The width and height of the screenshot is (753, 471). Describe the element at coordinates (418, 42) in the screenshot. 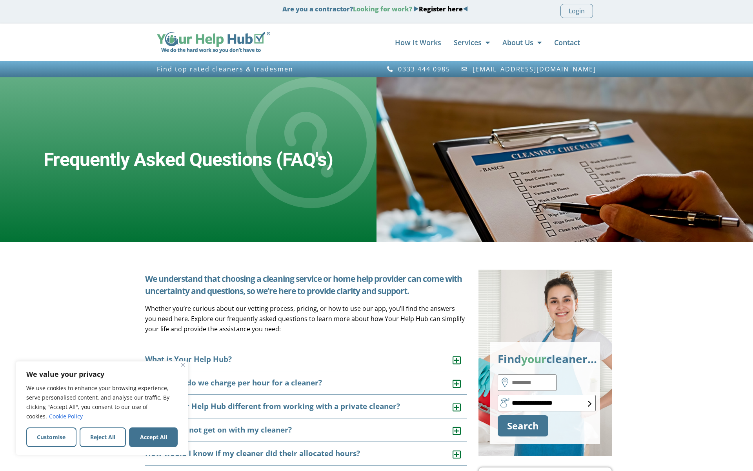

I see `a: How It Works` at that location.